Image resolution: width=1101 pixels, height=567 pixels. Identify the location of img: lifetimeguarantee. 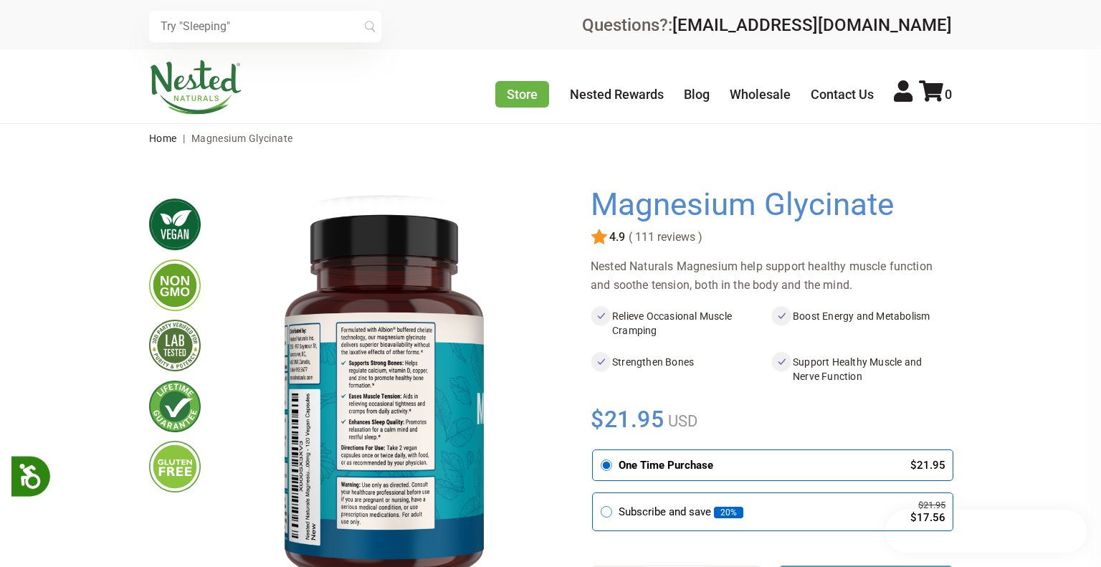
(175, 407).